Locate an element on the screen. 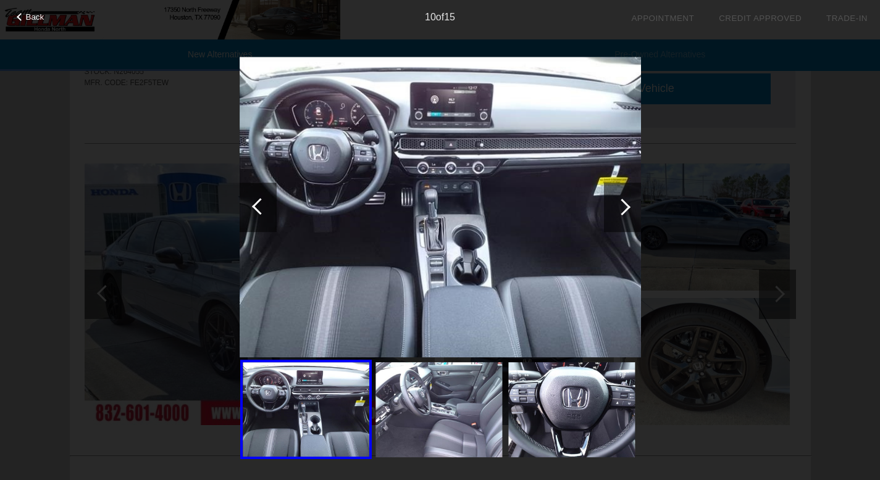  a: Credit Approved is located at coordinates (760, 18).